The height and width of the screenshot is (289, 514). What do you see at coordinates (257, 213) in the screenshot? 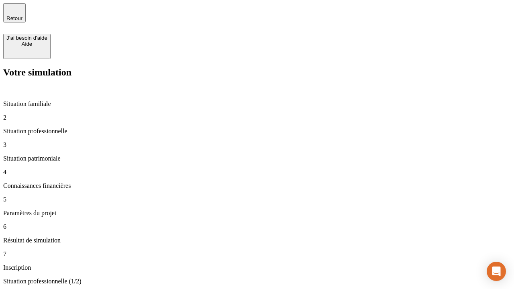
I see `p: Paramètres du projet` at bounding box center [257, 213].